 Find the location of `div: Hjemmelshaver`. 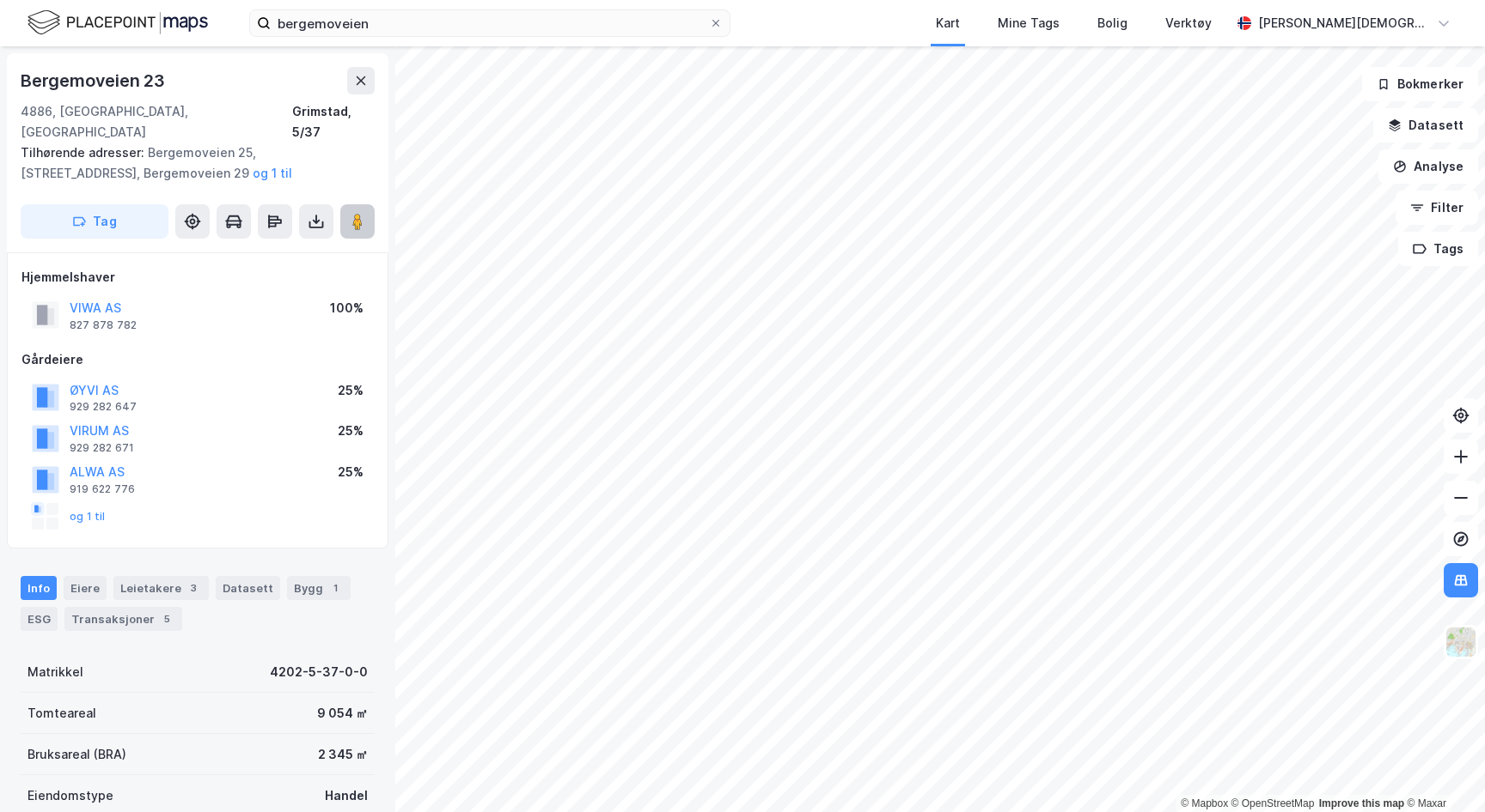

div: Hjemmelshaver is located at coordinates (198, 278).